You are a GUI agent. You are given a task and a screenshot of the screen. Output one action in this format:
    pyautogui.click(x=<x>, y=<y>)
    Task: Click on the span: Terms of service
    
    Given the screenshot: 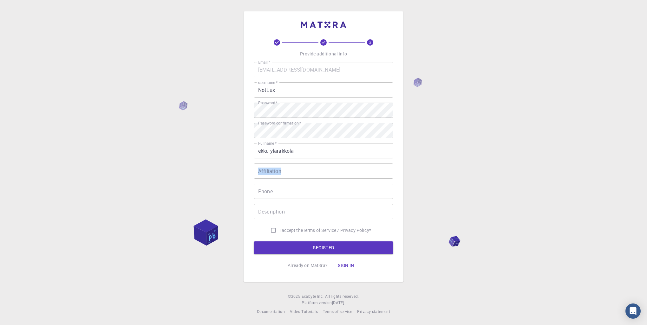 What is the action you would take?
    pyautogui.click(x=337, y=312)
    